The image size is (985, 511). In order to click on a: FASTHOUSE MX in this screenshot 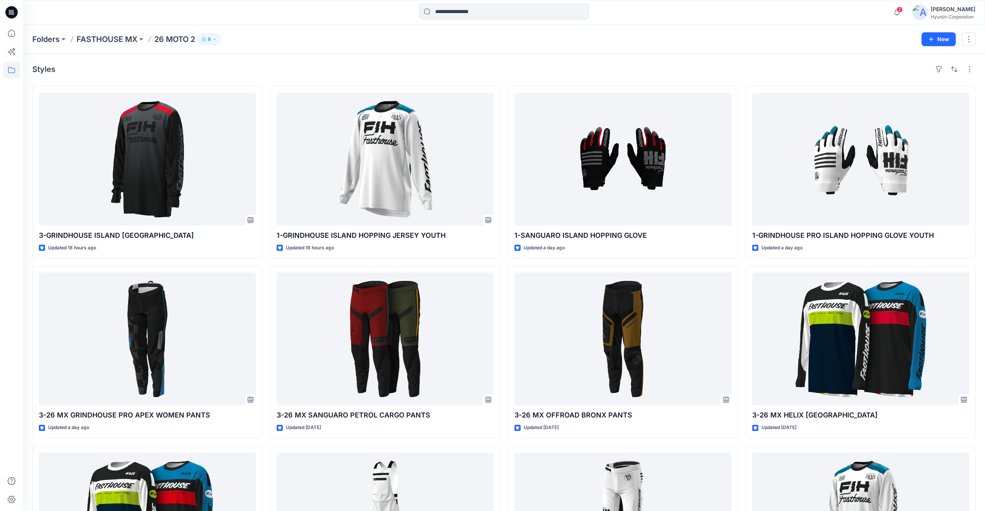, I will do `click(107, 39)`.